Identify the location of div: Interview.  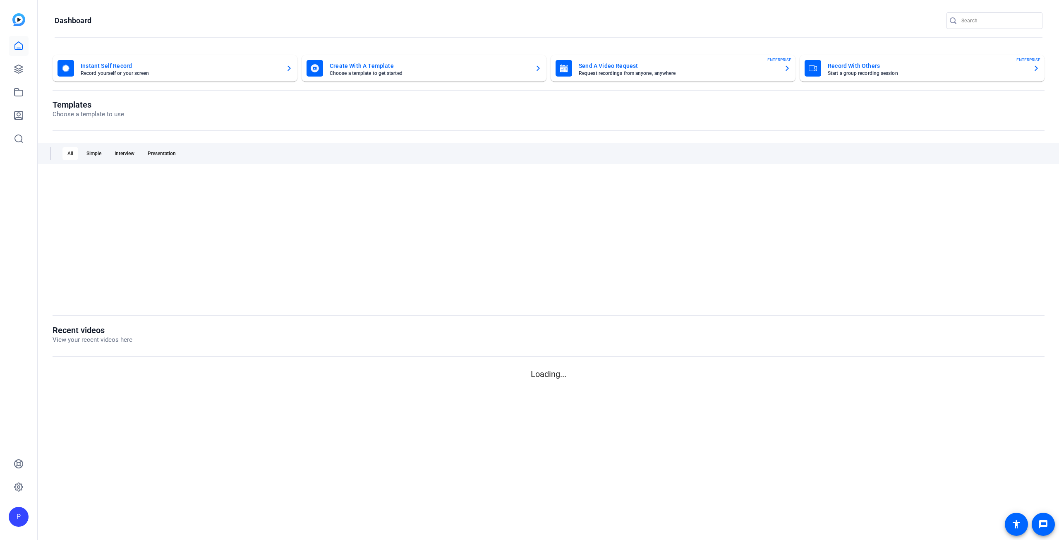
(125, 153).